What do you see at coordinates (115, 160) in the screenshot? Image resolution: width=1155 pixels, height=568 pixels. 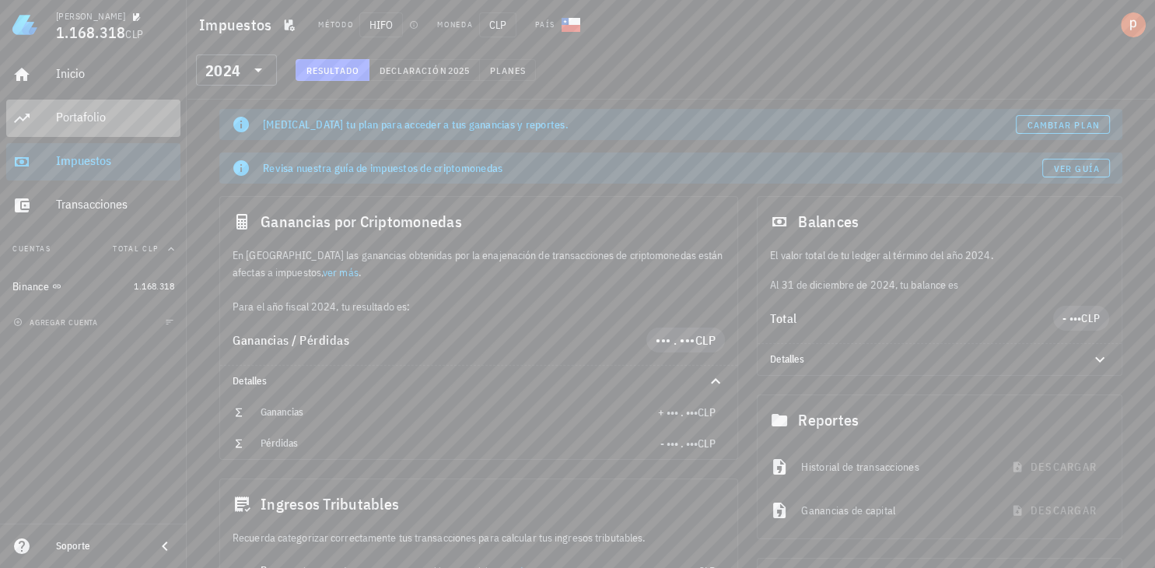 I see `div: Impuestos` at bounding box center [115, 160].